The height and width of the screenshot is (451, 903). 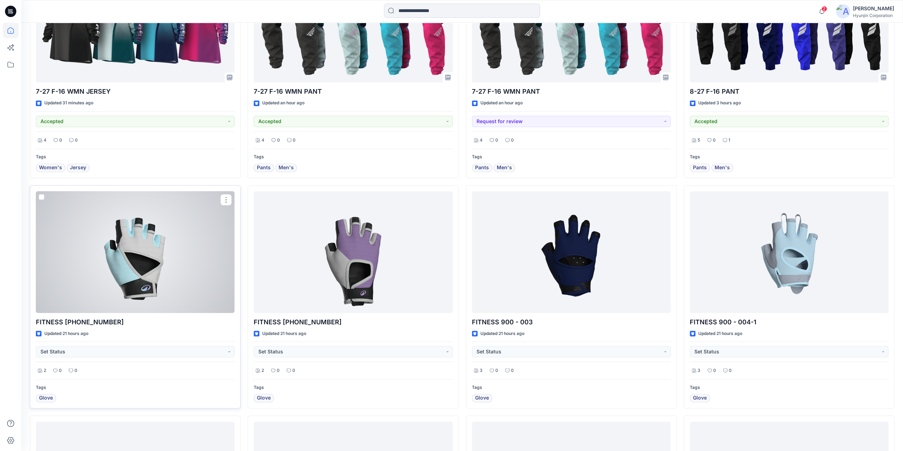 What do you see at coordinates (50, 168) in the screenshot?
I see `span: Women's` at bounding box center [50, 168].